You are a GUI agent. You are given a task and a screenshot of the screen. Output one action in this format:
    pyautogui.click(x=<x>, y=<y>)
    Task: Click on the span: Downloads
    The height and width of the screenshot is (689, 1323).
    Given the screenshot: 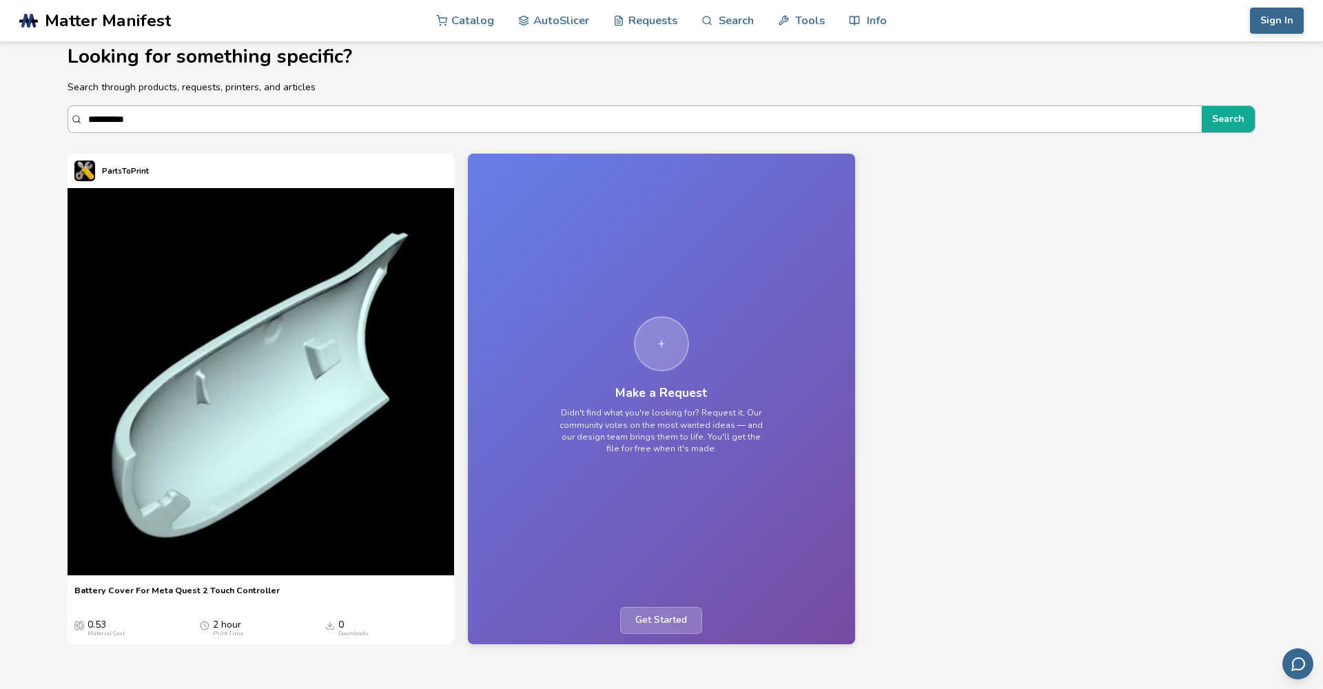 What is the action you would take?
    pyautogui.click(x=330, y=625)
    